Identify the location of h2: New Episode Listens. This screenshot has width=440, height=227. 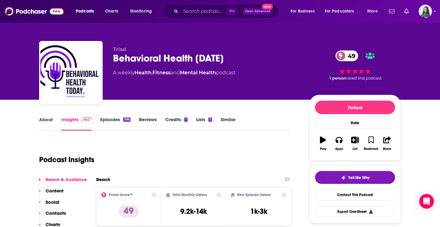
(254, 195).